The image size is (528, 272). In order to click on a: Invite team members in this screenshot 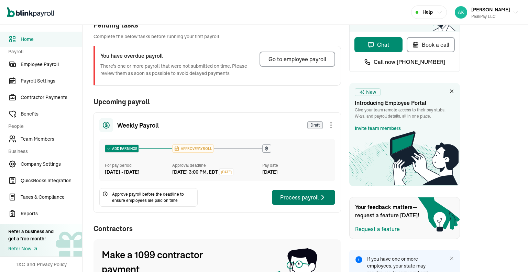, I will do `click(378, 128)`.